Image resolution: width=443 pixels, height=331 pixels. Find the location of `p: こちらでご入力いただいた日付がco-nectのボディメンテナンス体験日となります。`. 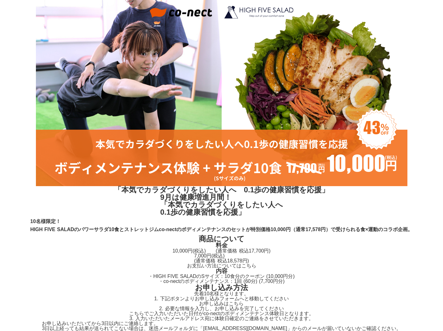

p: こちらでご入力いただいた日付がco-nectのボディメンテナンス体験日となります。 is located at coordinates (222, 313).